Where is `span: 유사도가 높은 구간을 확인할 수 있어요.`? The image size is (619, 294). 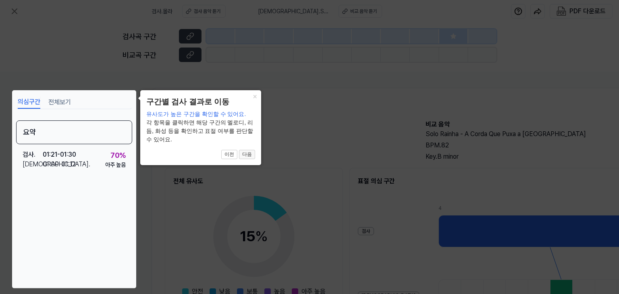
span: 유사도가 높은 구간을 확인할 수 있어요. is located at coordinates (196, 114).